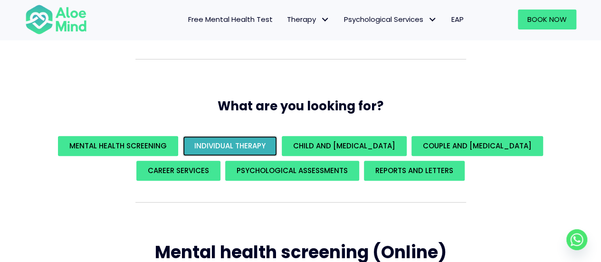  Describe the element at coordinates (457, 19) in the screenshot. I see `span: EAP` at that location.